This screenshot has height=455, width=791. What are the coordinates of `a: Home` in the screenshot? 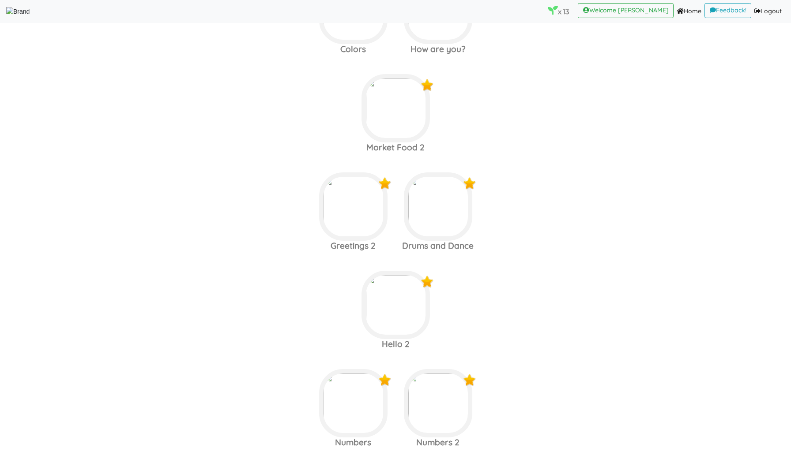 It's located at (689, 11).